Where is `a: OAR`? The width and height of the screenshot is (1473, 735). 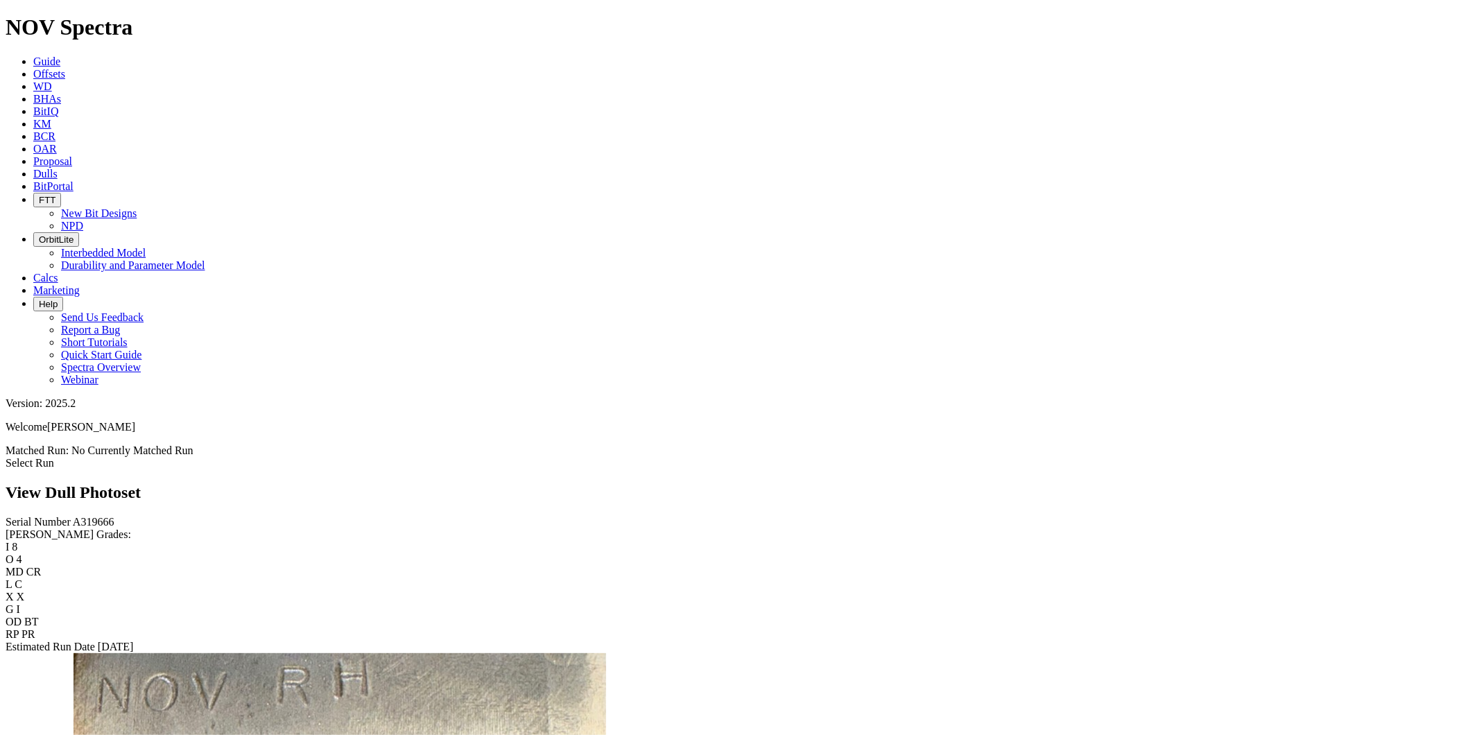 a: OAR is located at coordinates (45, 148).